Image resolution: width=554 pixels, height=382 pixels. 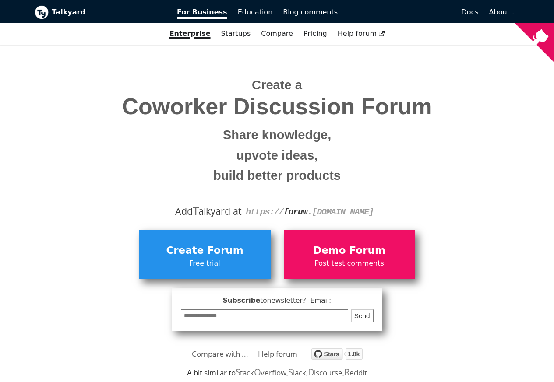 What do you see at coordinates (361, 33) in the screenshot?
I see `span: Help forum` at bounding box center [361, 33].